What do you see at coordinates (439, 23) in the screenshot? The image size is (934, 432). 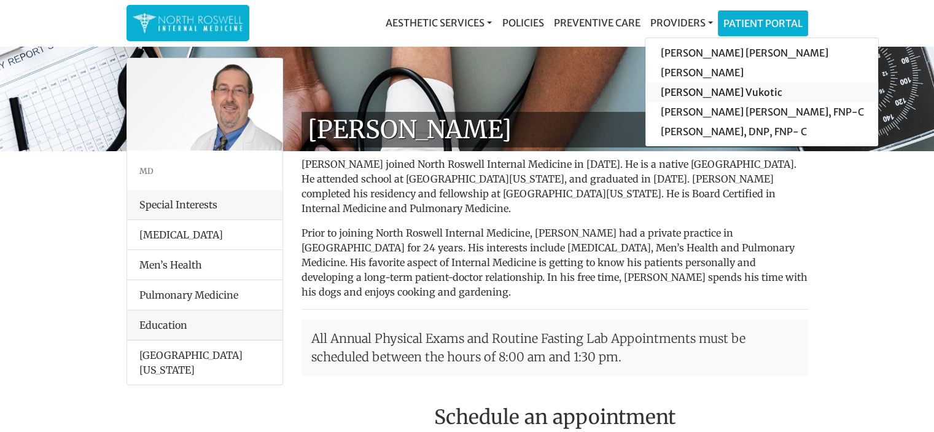 I see `a: Aesthetic Services` at bounding box center [439, 23].